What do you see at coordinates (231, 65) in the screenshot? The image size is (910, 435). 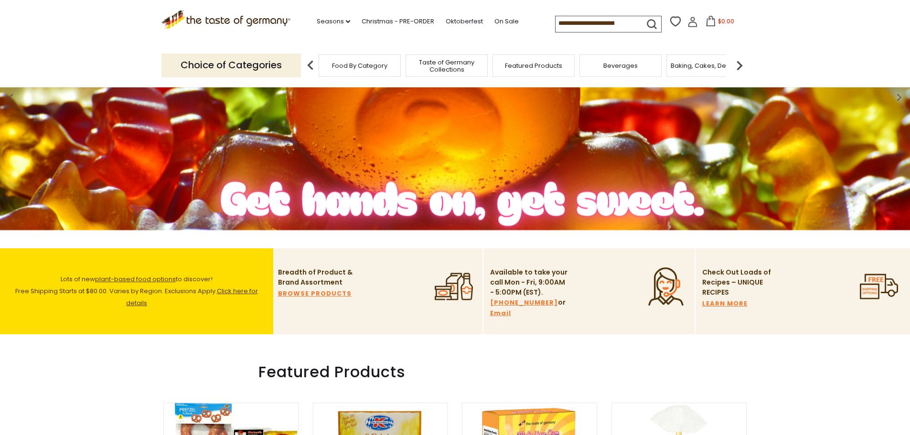 I see `p: Choice of Categories` at bounding box center [231, 65].